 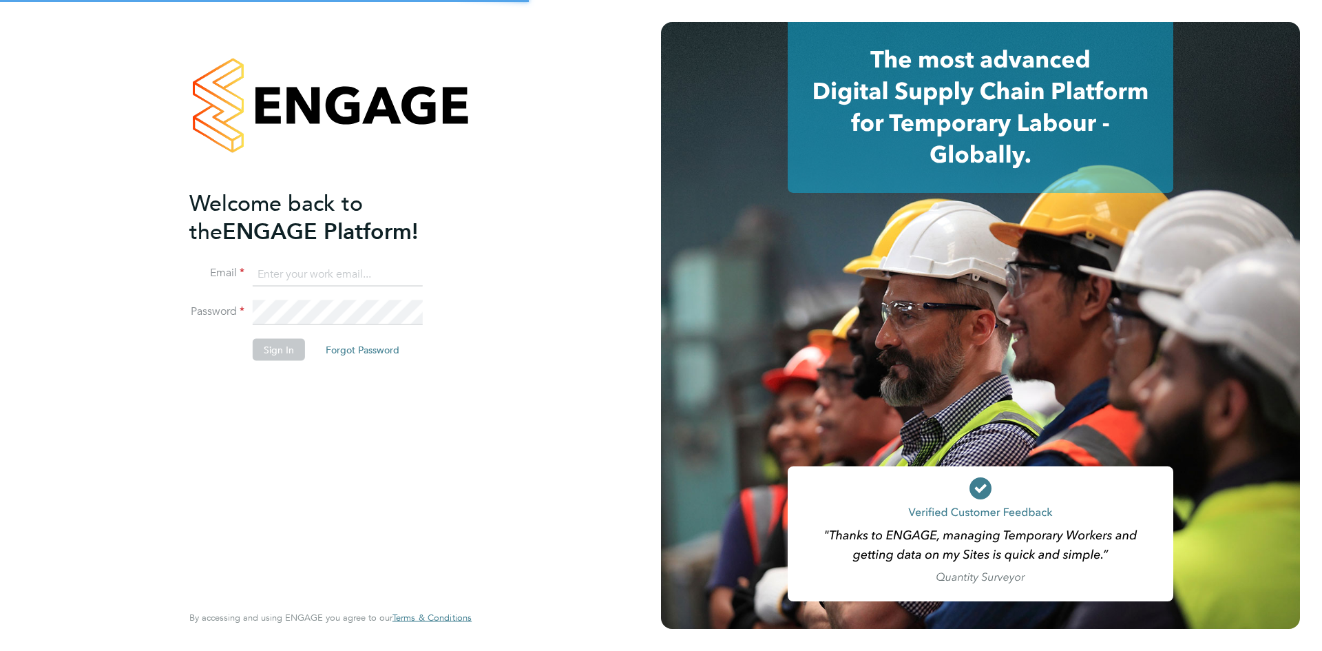 What do you see at coordinates (324, 217) in the screenshot?
I see `h2: ENGAGE Platform!` at bounding box center [324, 217].